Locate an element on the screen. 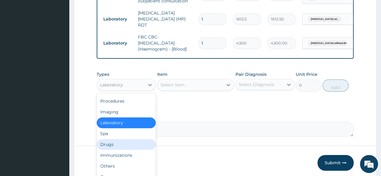 The height and width of the screenshot is (176, 381). label: Types is located at coordinates (103, 74).